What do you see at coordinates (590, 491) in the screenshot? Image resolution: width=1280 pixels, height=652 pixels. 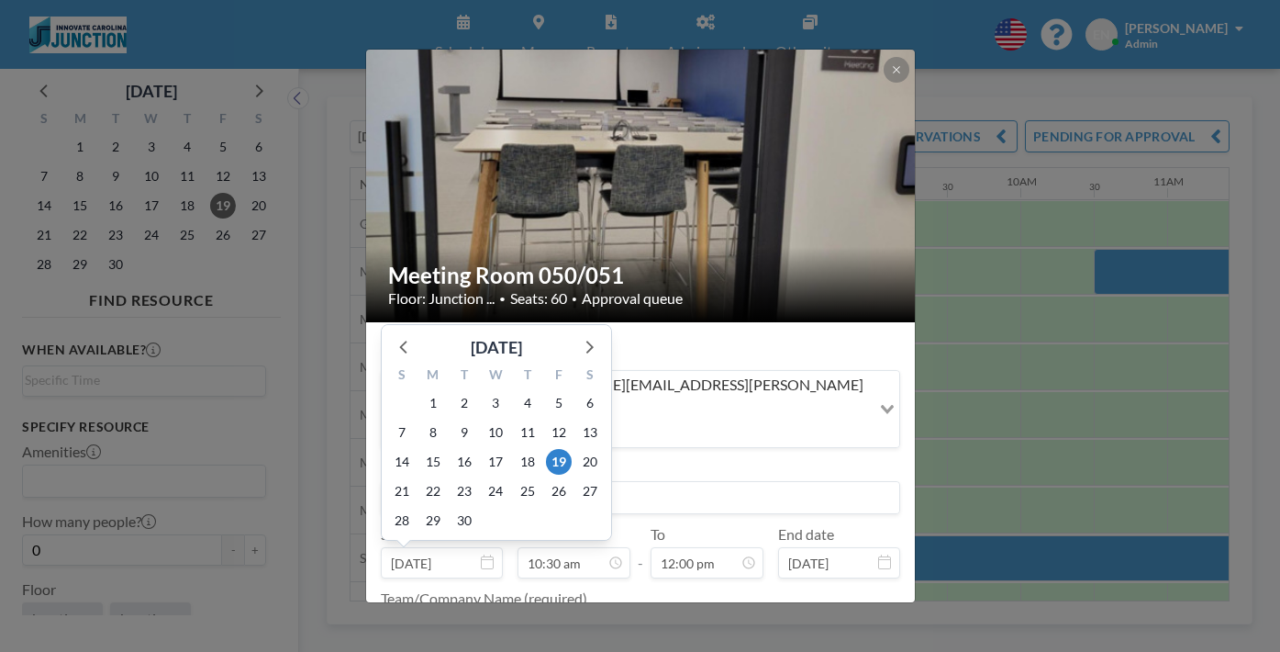 I see `span: Saturday, September 27, 2025` at bounding box center [590, 491].